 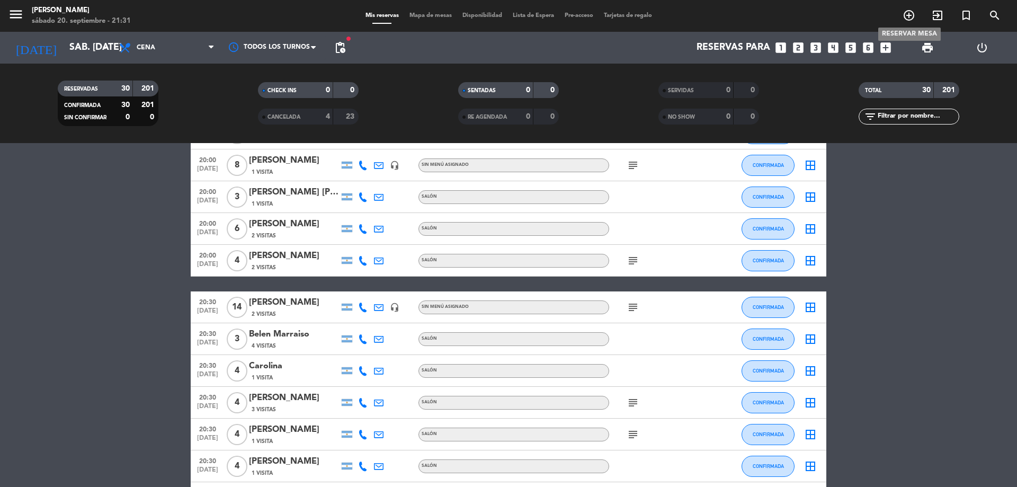 I want to click on strong: 23, so click(x=351, y=117).